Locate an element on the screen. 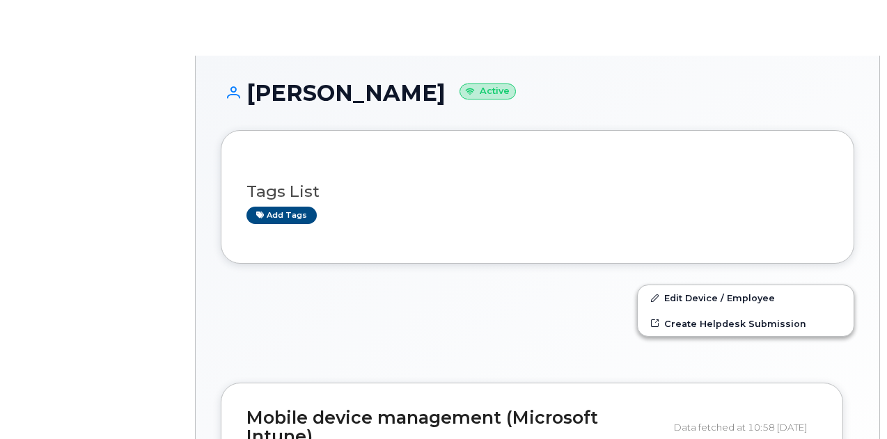 The height and width of the screenshot is (439, 887). h3: Tags List is located at coordinates (538, 192).